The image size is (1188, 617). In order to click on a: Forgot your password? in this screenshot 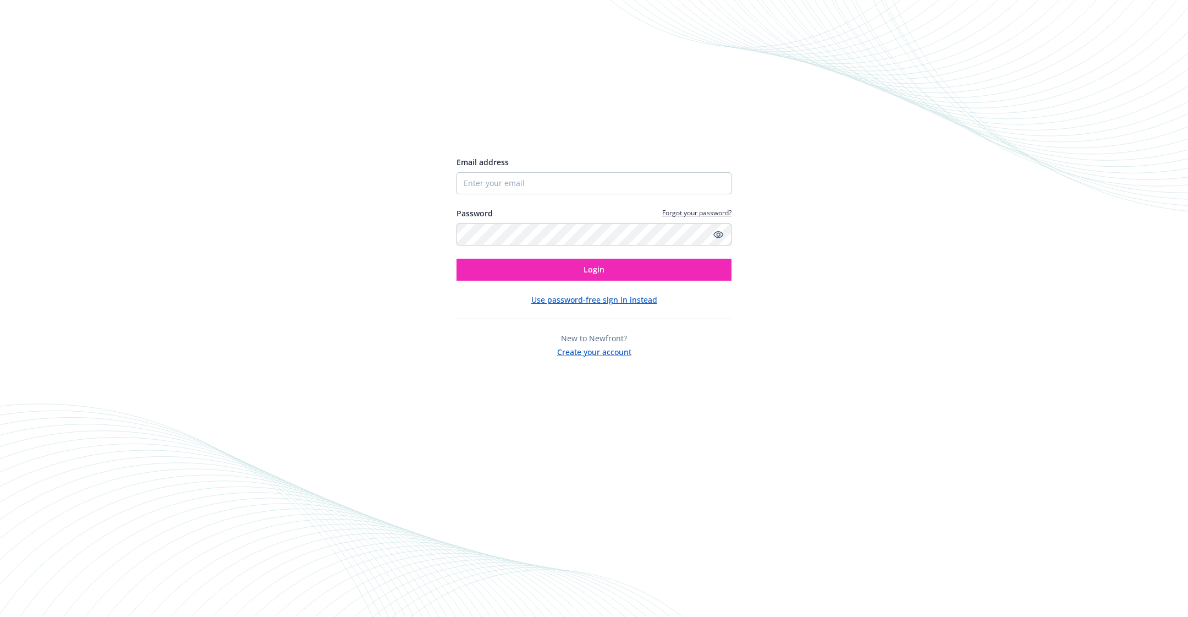, I will do `click(697, 212)`.